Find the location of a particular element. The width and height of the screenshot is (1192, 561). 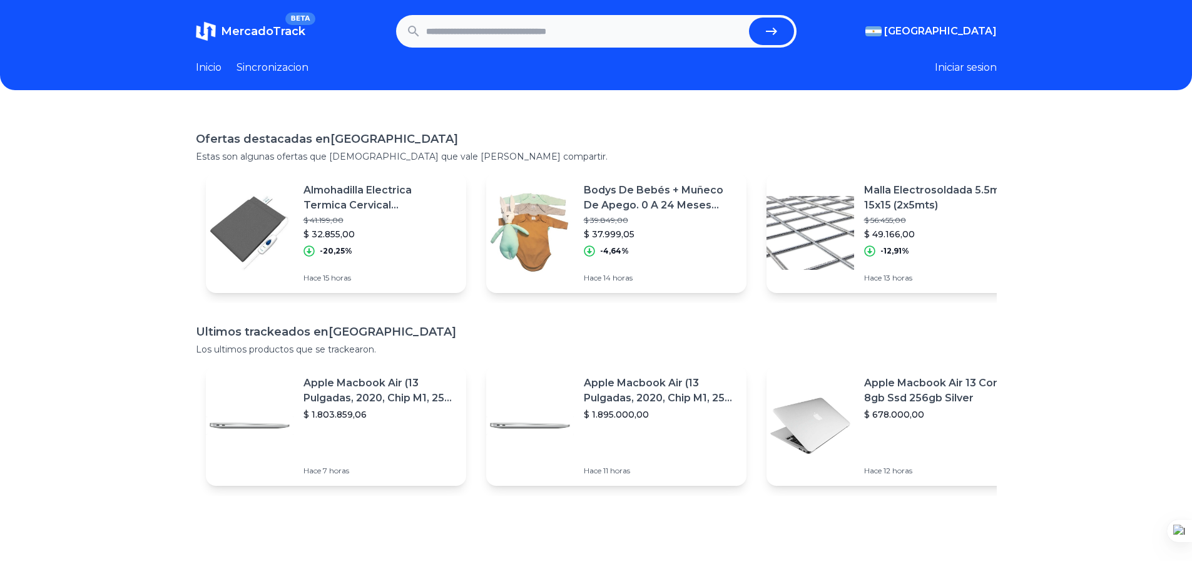

p: $ 39.849,00 is located at coordinates (660, 220).